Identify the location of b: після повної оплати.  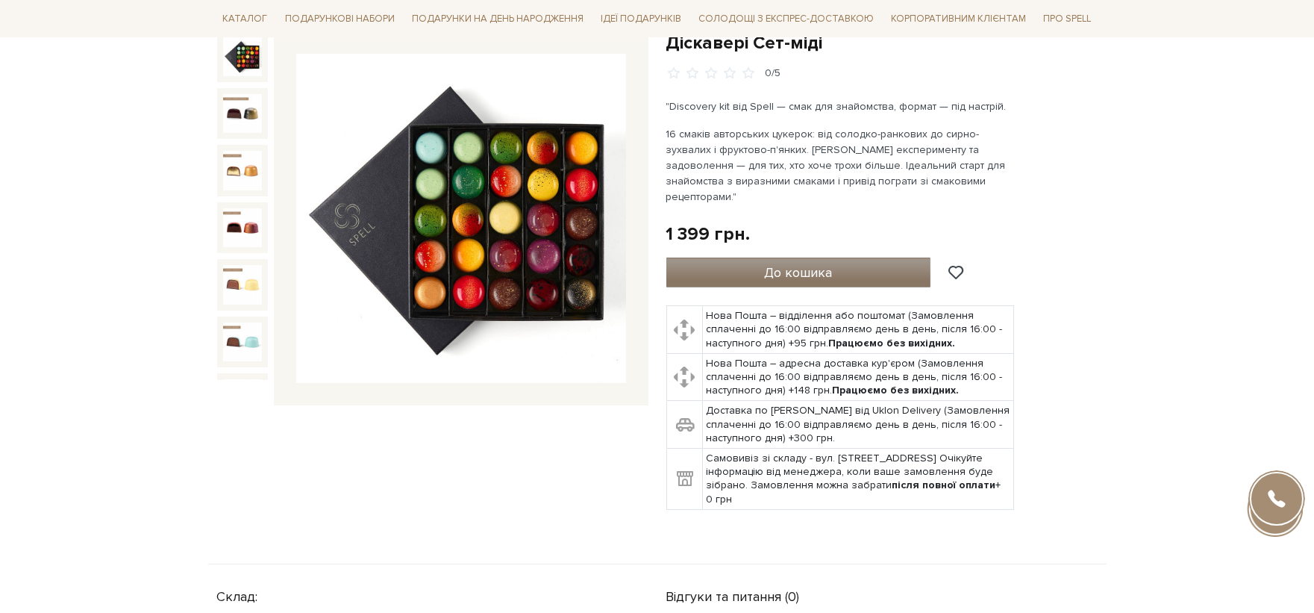
(943, 484).